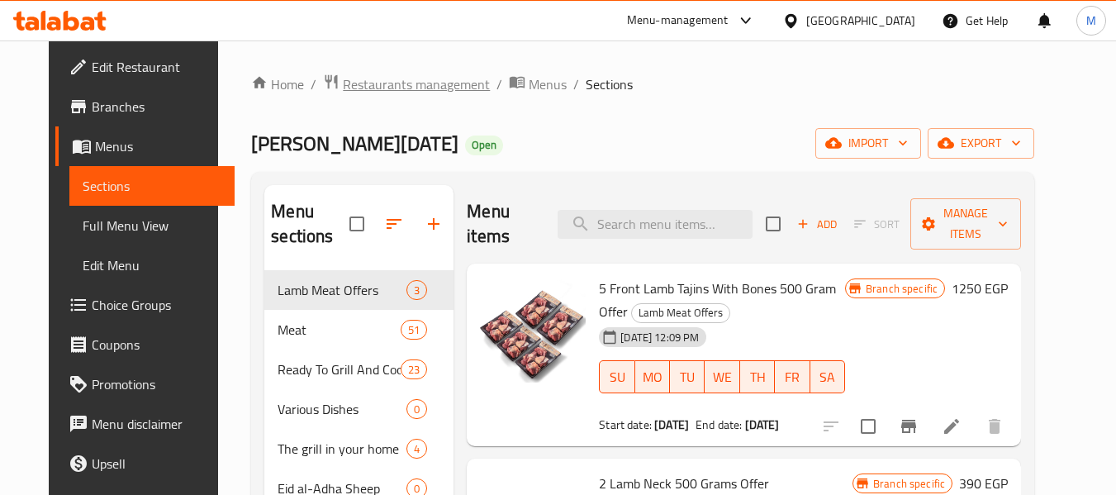  Describe the element at coordinates (952, 426) in the screenshot. I see `a: Edit menu item` at that location.